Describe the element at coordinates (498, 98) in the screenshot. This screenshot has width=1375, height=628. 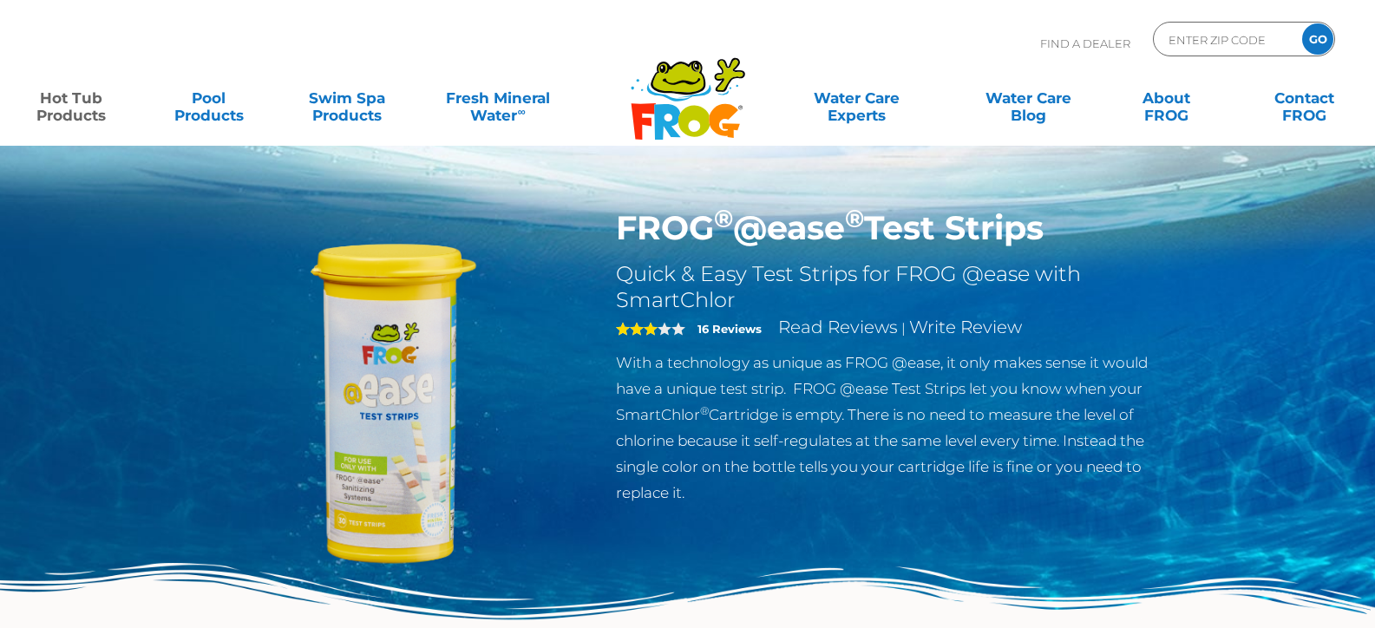
I see `a: Fresh MineralWater∞` at that location.